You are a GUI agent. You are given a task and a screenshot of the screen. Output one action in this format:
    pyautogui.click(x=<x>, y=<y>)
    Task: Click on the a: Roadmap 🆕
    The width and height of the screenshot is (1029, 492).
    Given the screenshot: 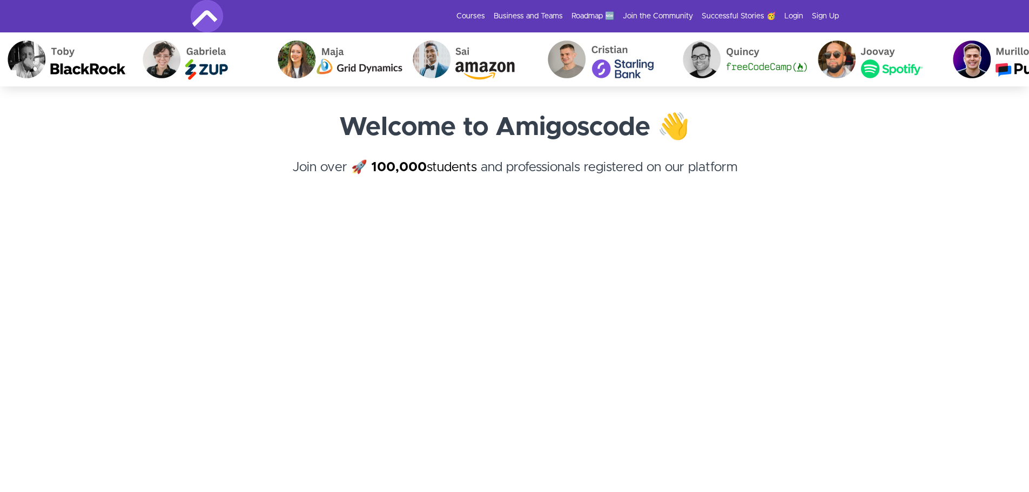 What is the action you would take?
    pyautogui.click(x=593, y=16)
    